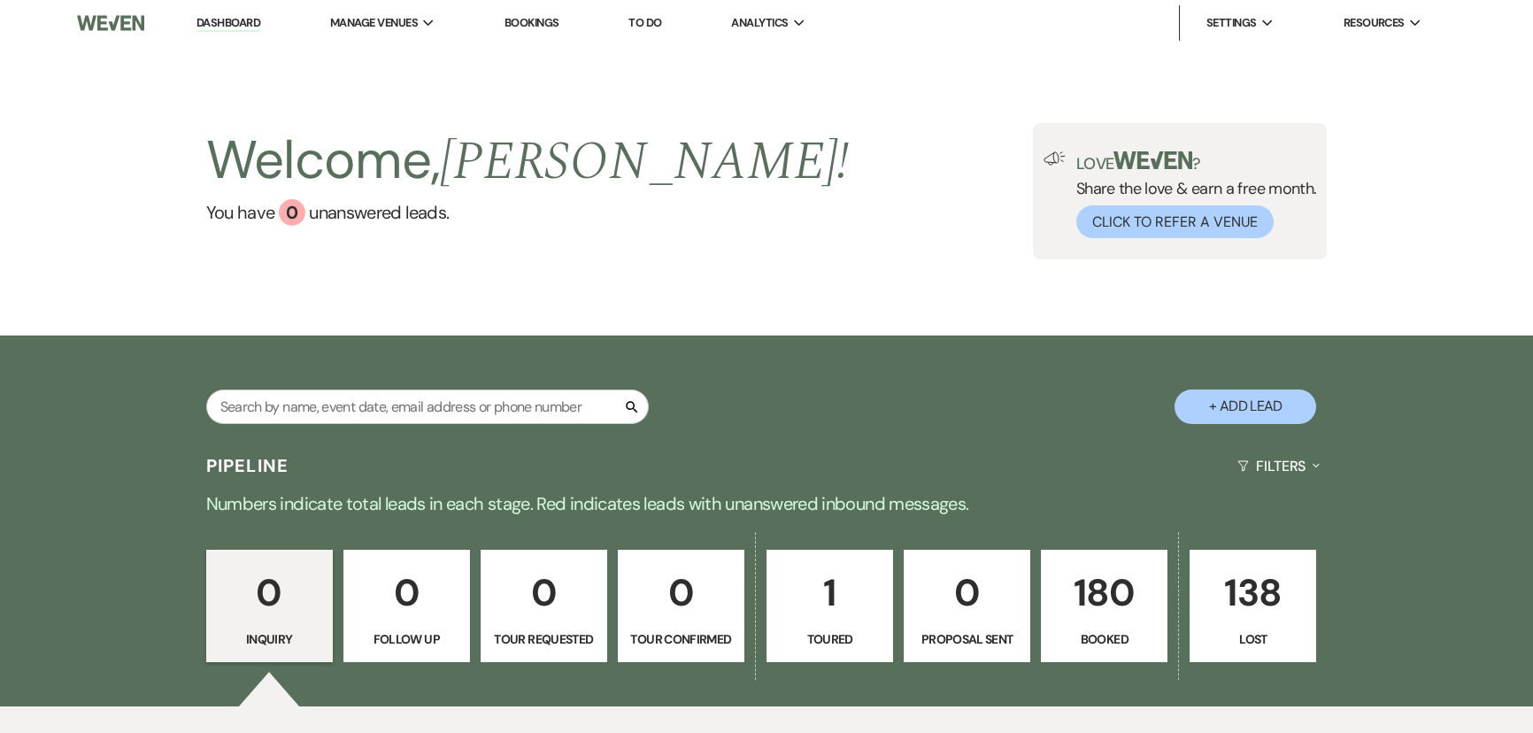 This screenshot has width=1533, height=733. I want to click on div: Share the love & earn a free month., so click(1192, 195).